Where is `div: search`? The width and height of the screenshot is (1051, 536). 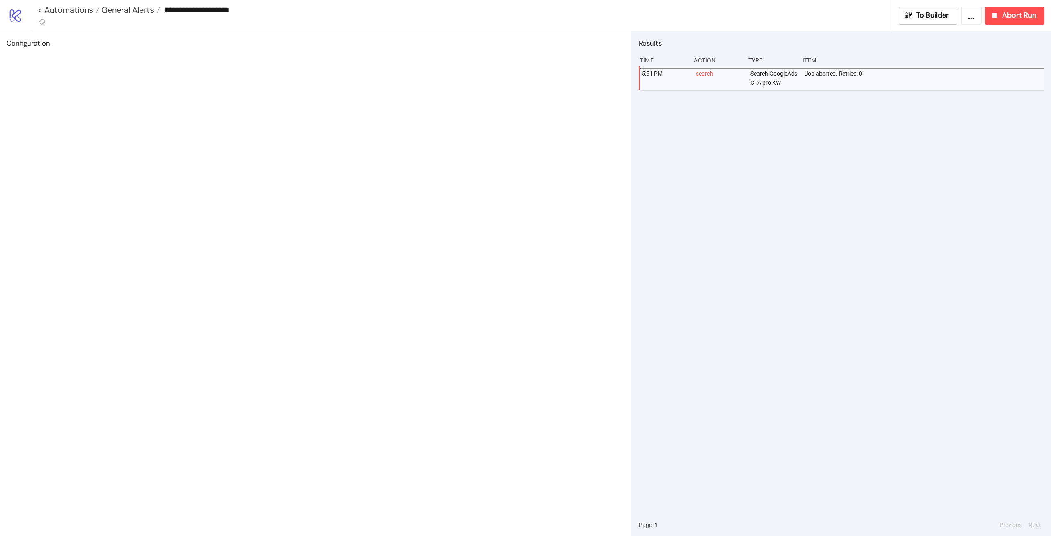
div: search is located at coordinates (719, 78).